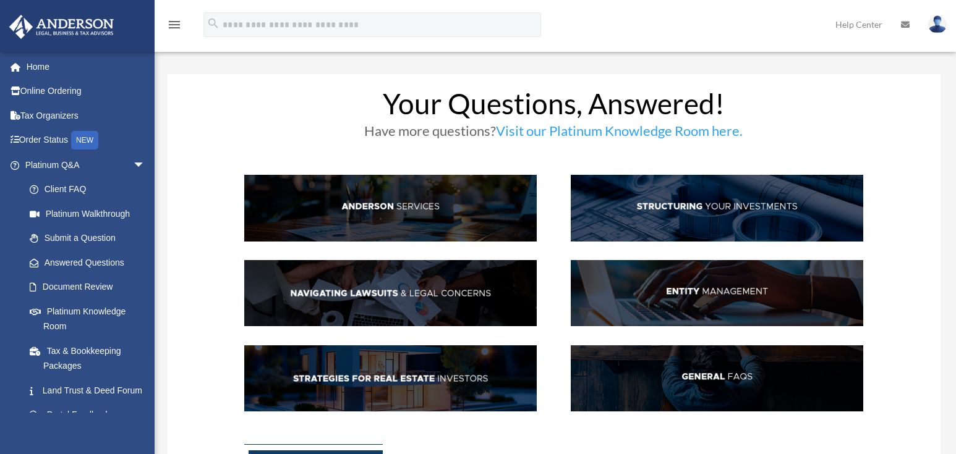 Image resolution: width=956 pixels, height=454 pixels. What do you see at coordinates (717, 293) in the screenshot?
I see `img: EntManag_hdr` at bounding box center [717, 293].